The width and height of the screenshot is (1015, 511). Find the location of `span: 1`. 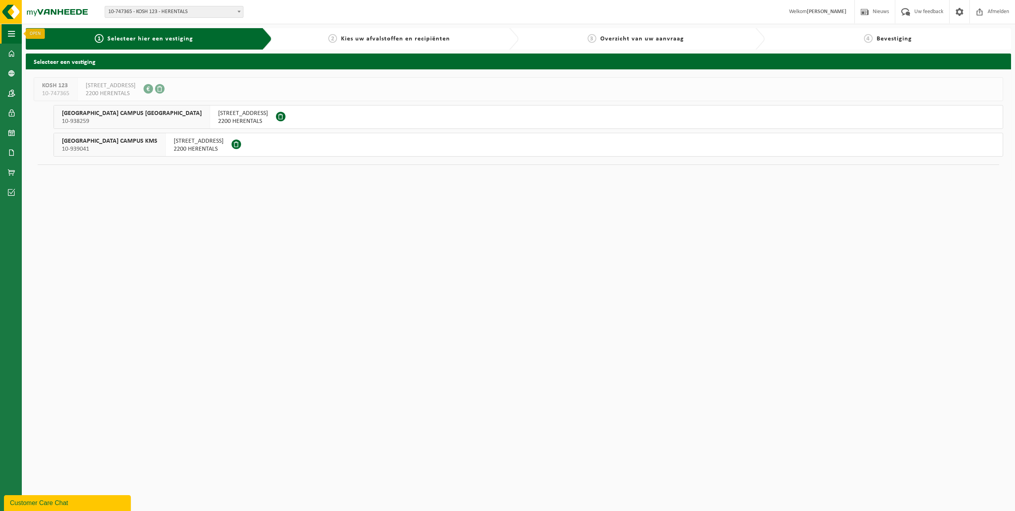

span: 1 is located at coordinates (99, 38).